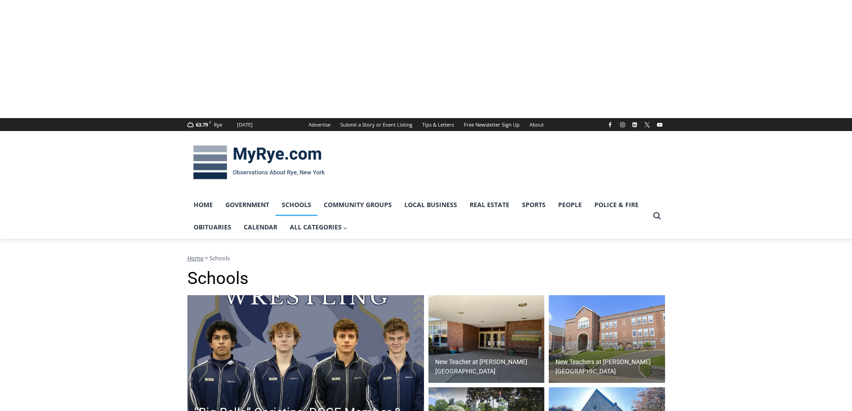 The width and height of the screenshot is (852, 411). Describe the element at coordinates (616, 205) in the screenshot. I see `a: Police & Fire` at that location.